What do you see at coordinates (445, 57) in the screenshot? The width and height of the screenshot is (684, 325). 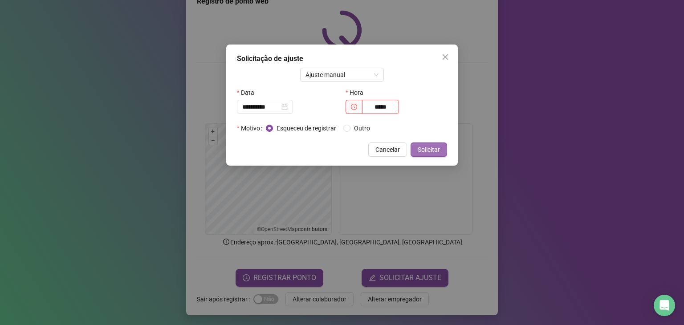 I see `span: close` at bounding box center [445, 57].